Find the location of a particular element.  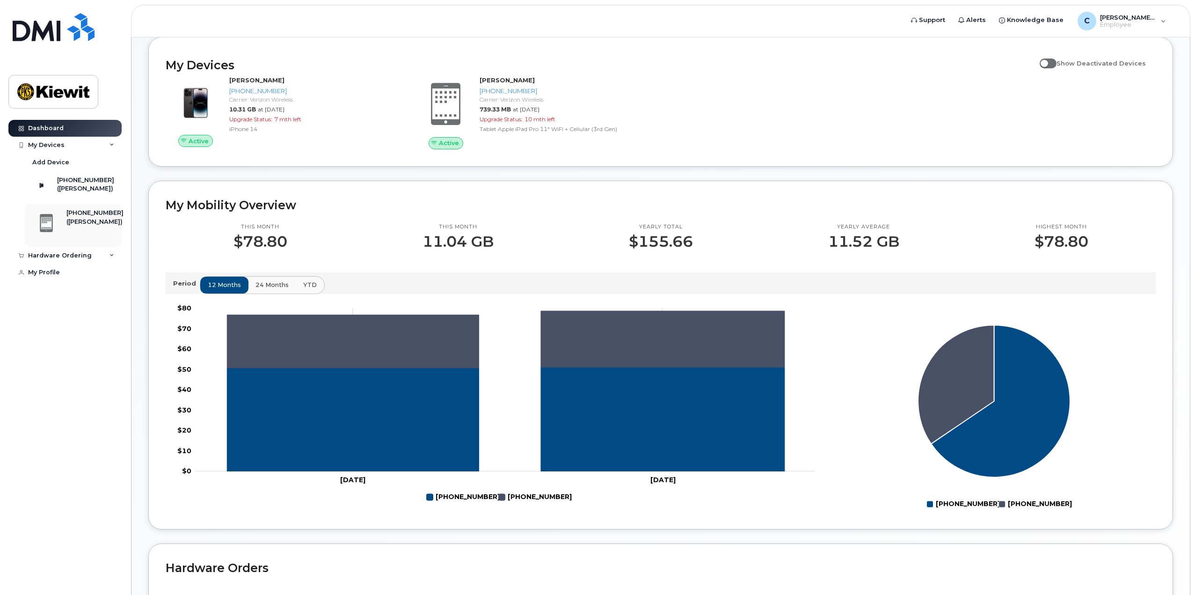

p: Yearly total is located at coordinates (661, 227).